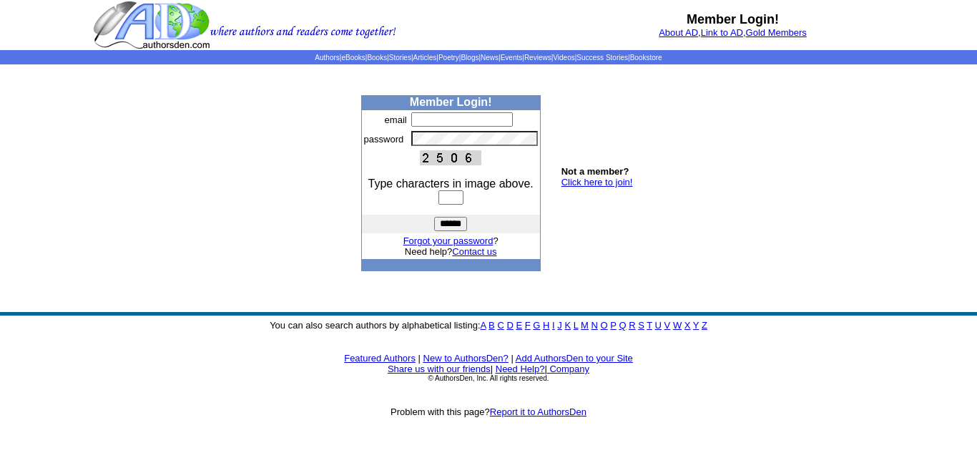  I want to click on a: W, so click(678, 325).